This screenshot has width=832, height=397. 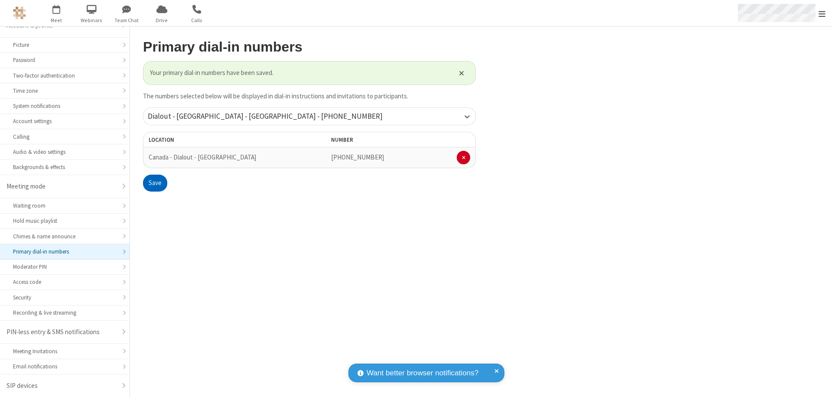 What do you see at coordinates (401, 140) in the screenshot?
I see `th: Number` at bounding box center [401, 140].